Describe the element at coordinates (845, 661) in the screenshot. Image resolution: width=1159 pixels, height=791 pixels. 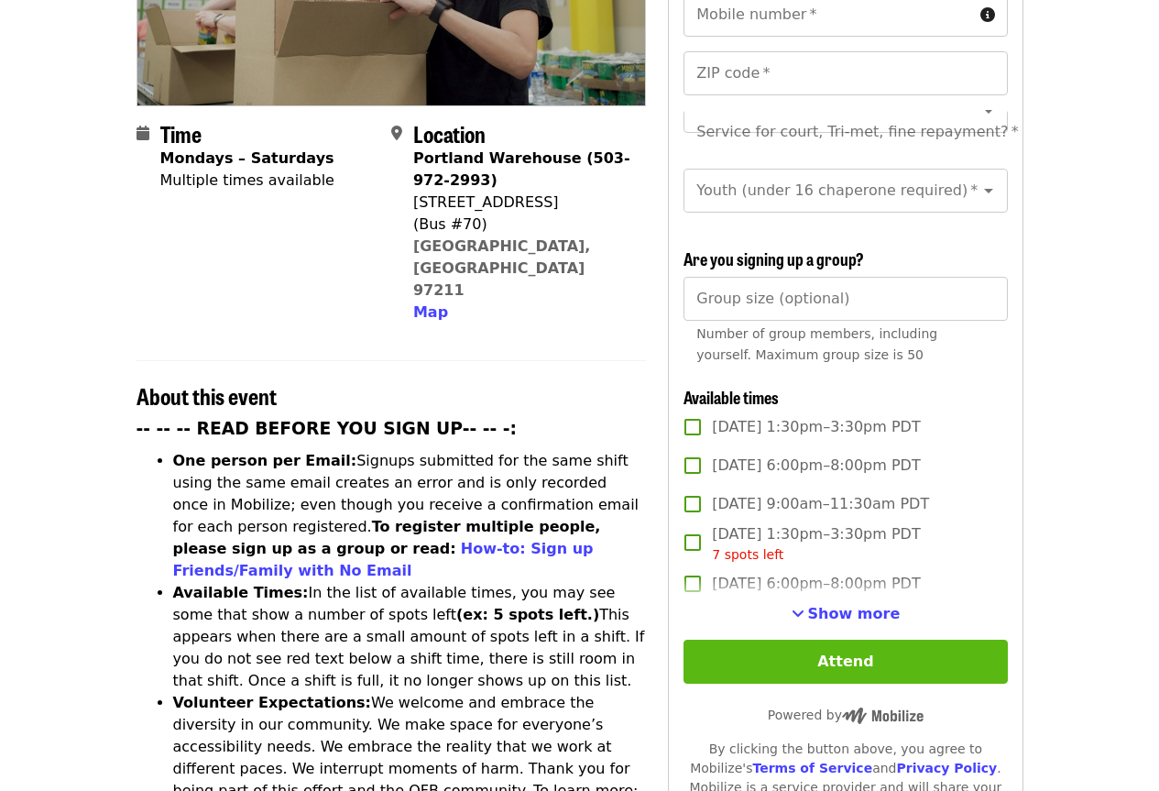
I see `button: Attend` at that location.